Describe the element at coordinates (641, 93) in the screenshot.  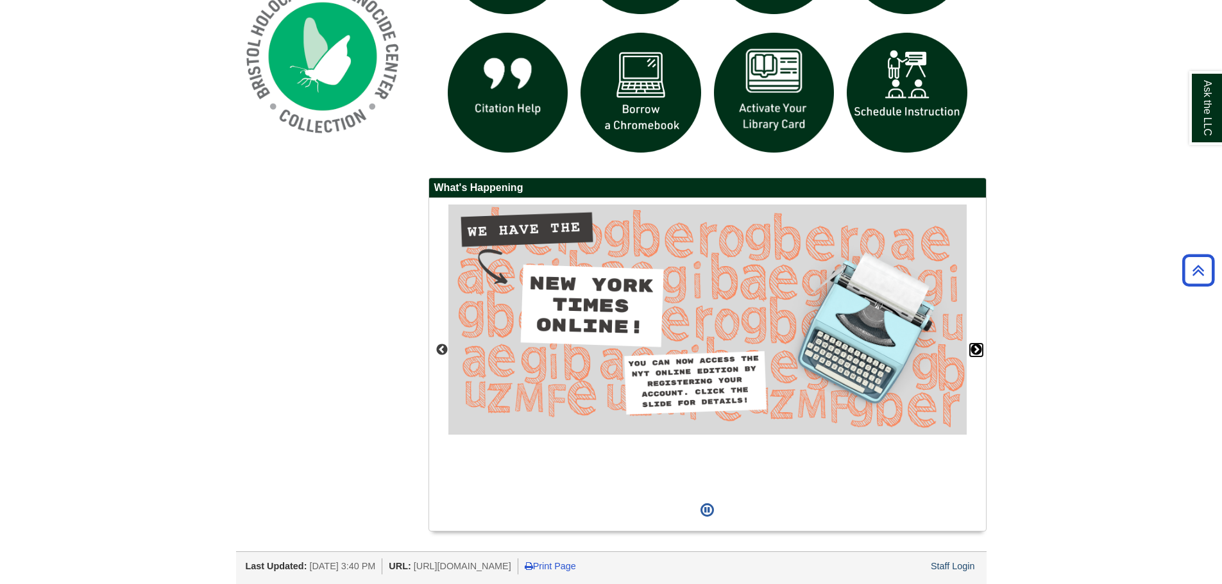
I see `img: Borrow a chromebook icon links to the borrow a chromebook web page` at that location.